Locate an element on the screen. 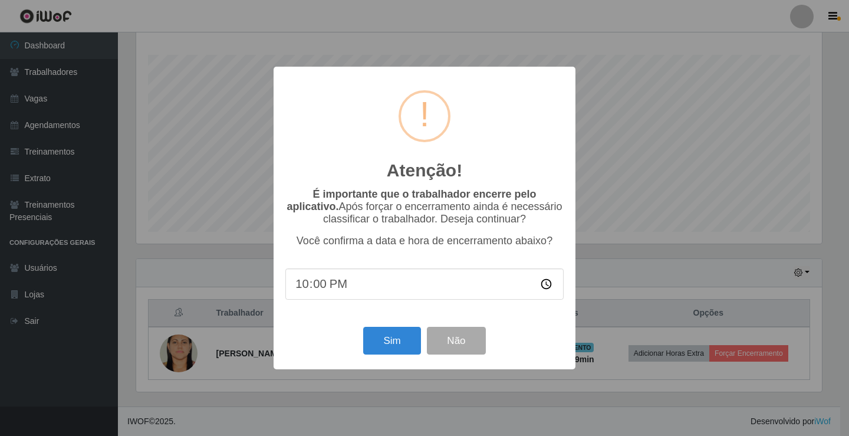  button: Não is located at coordinates (456, 340).